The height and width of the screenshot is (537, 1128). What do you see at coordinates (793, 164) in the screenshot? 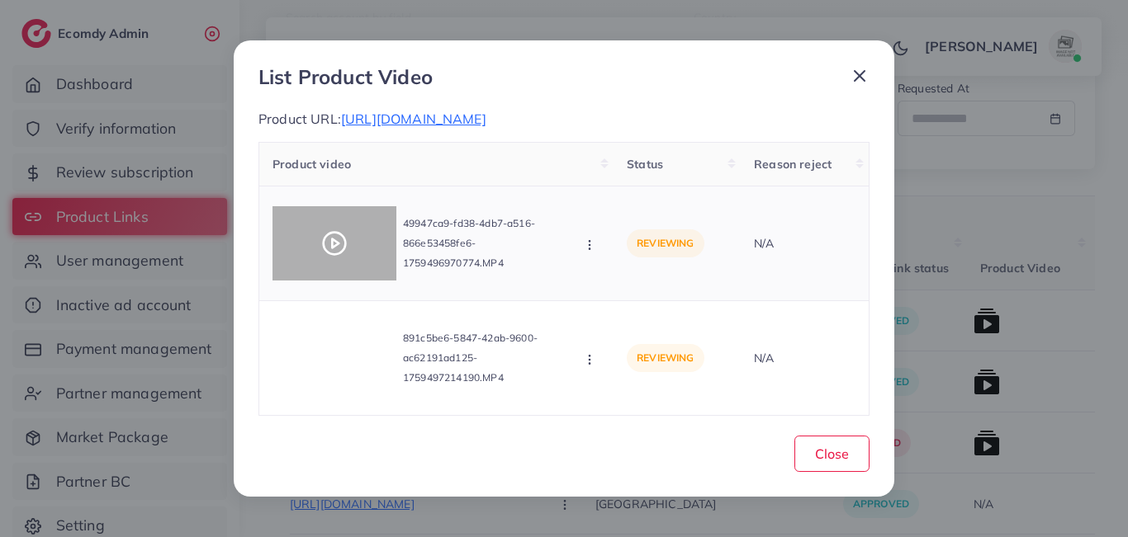
I see `span: Reason reject` at bounding box center [793, 164].